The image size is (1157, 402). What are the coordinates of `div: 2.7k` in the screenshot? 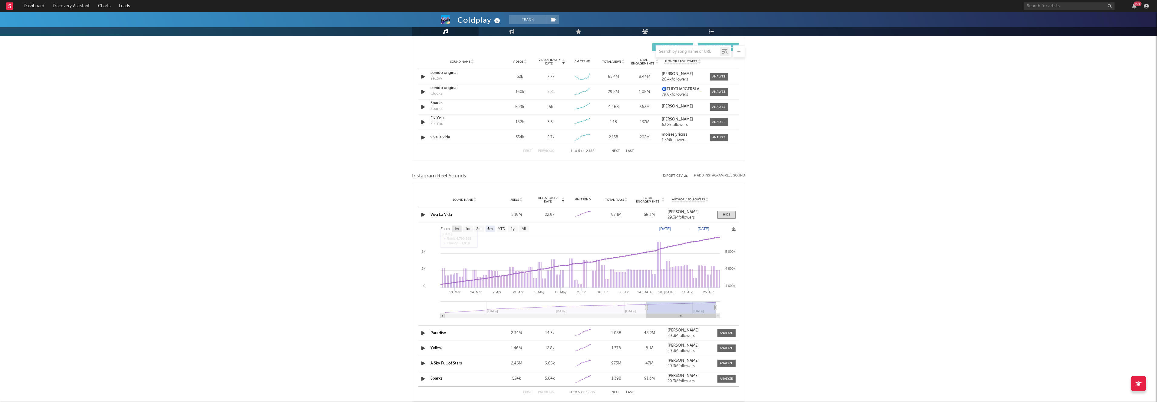 It's located at (551, 137).